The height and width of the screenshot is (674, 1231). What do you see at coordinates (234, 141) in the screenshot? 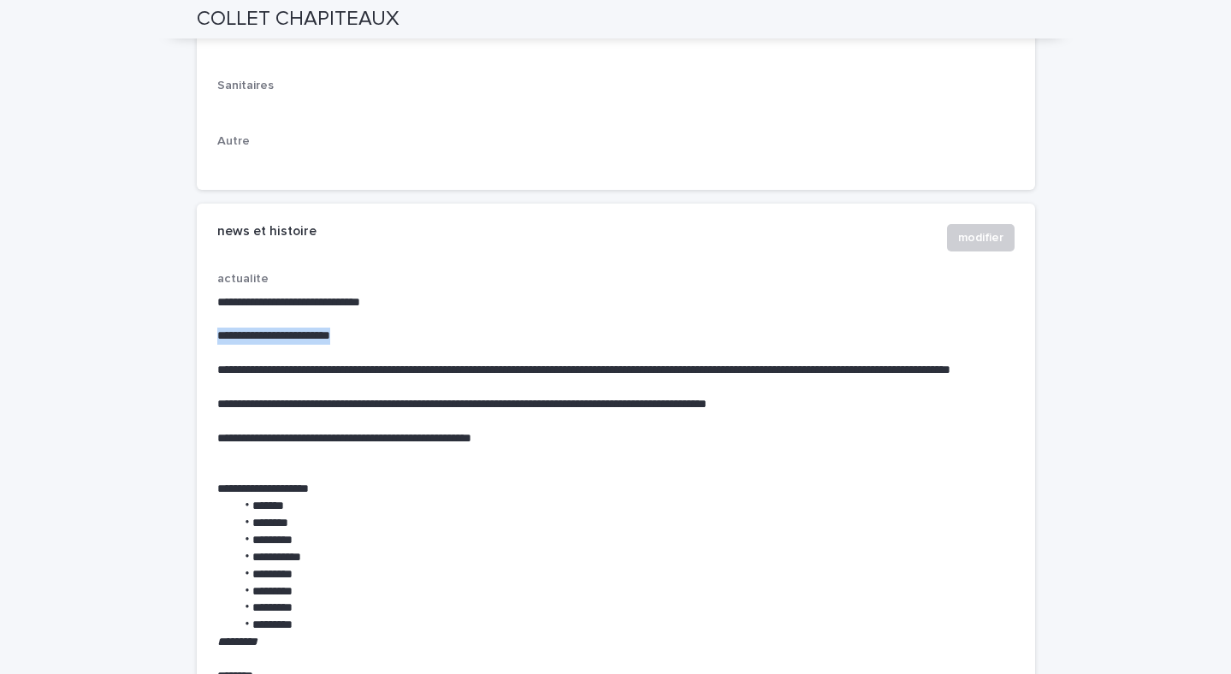
I see `span: Autre` at bounding box center [234, 141].